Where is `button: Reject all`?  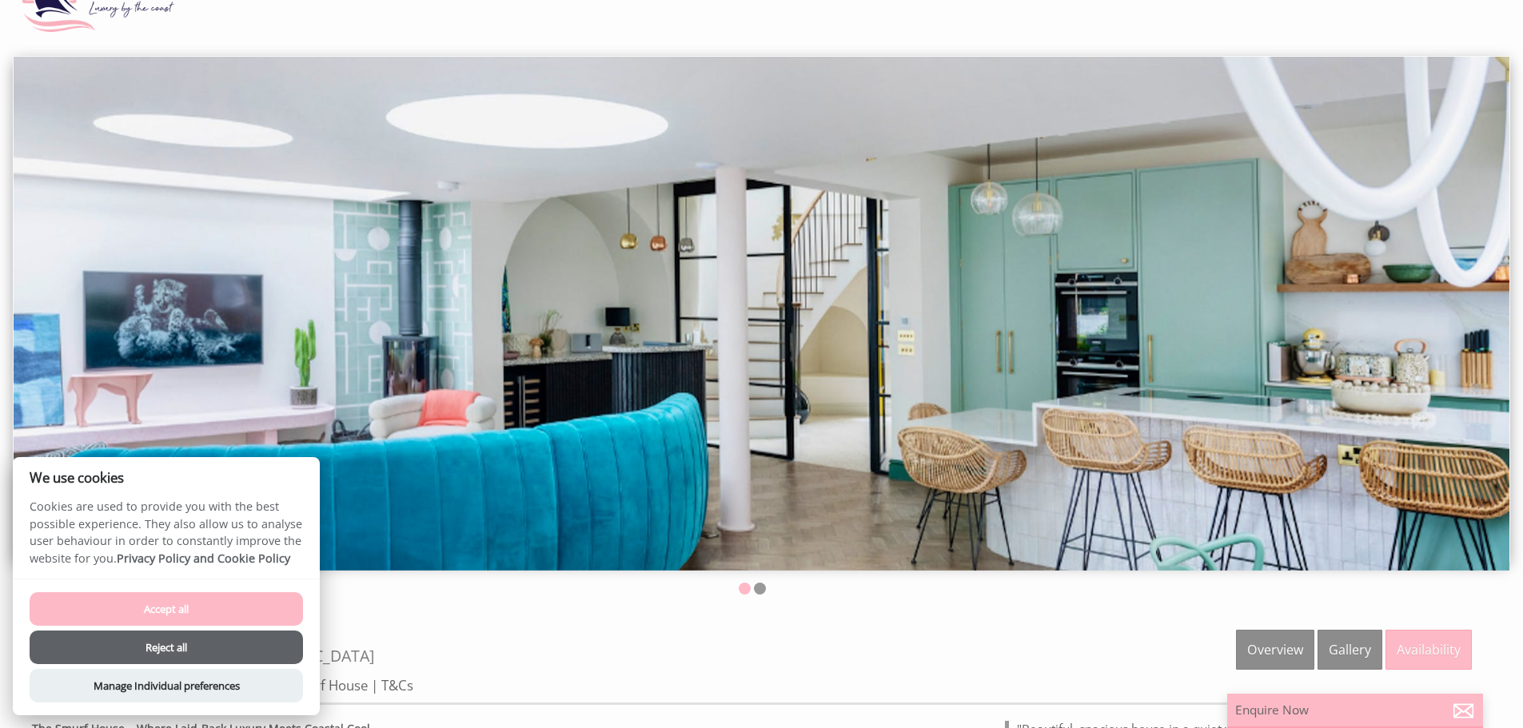
button: Reject all is located at coordinates (166, 647).